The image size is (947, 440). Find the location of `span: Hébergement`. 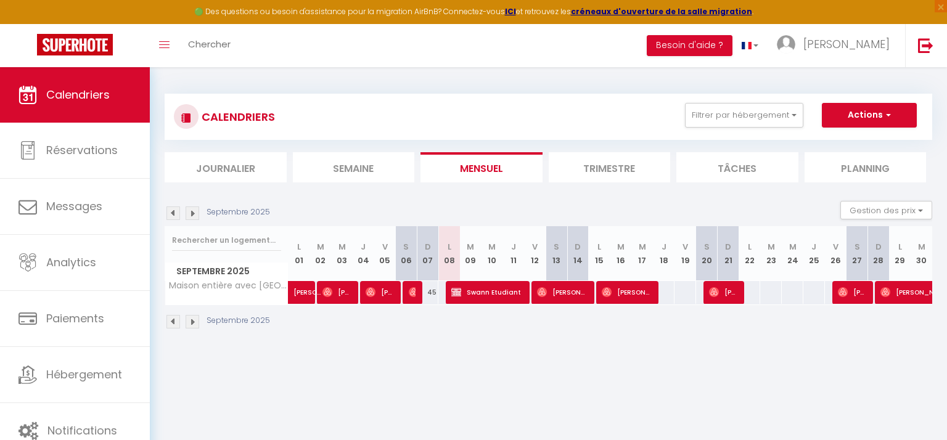

span: Hébergement is located at coordinates (84, 374).